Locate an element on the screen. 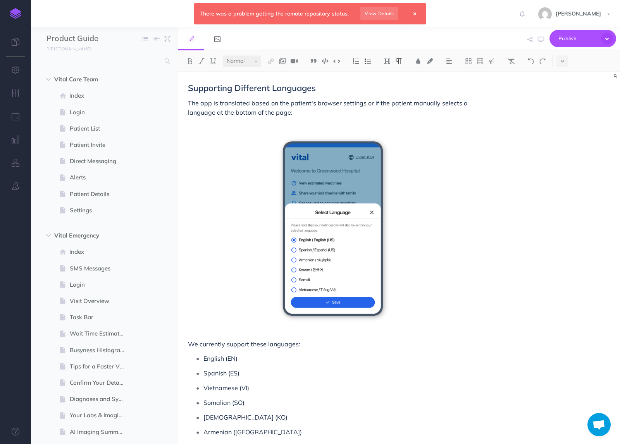 Image resolution: width=620 pixels, height=444 pixels. span: Publish is located at coordinates (578, 38).